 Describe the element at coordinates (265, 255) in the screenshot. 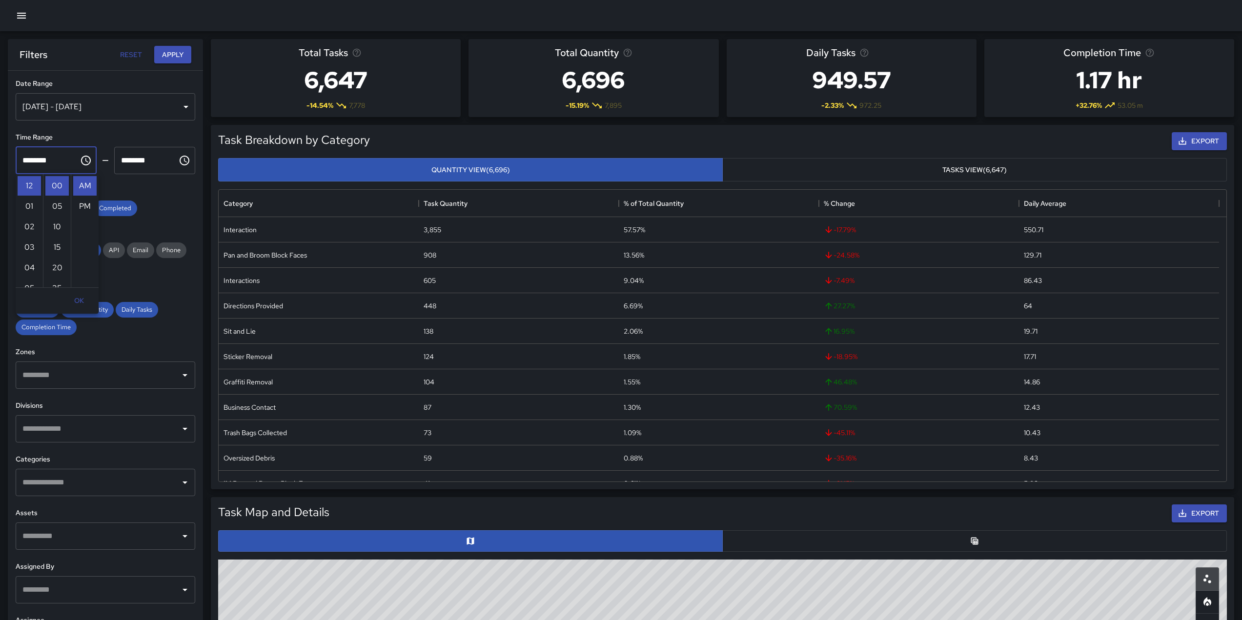

I see `div: Pan and Broom Block Faces` at that location.